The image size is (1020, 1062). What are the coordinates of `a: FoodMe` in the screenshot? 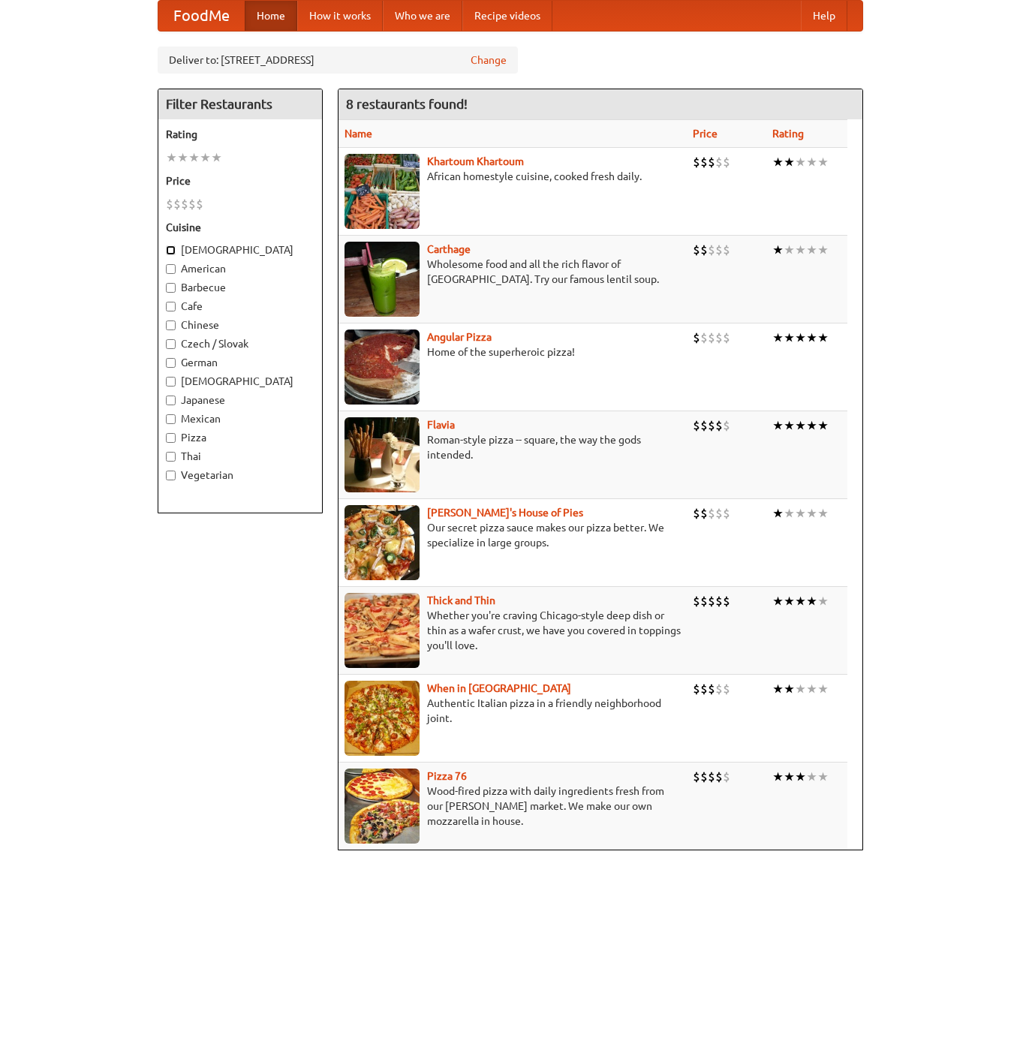 It's located at (201, 16).